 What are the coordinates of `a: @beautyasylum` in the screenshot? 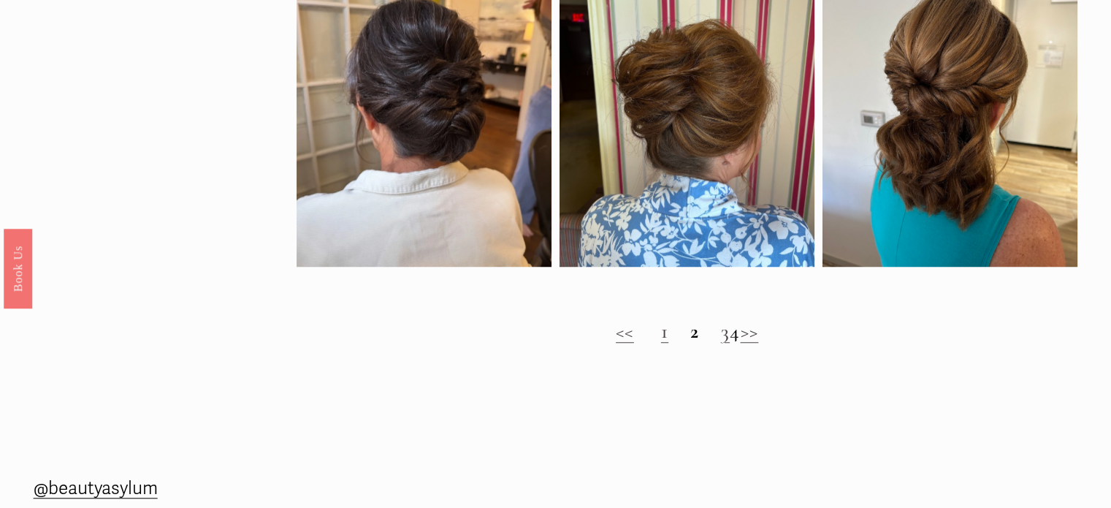 It's located at (96, 489).